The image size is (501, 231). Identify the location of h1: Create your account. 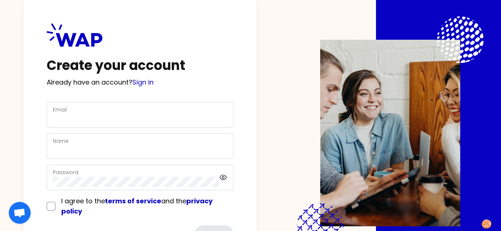
(140, 66).